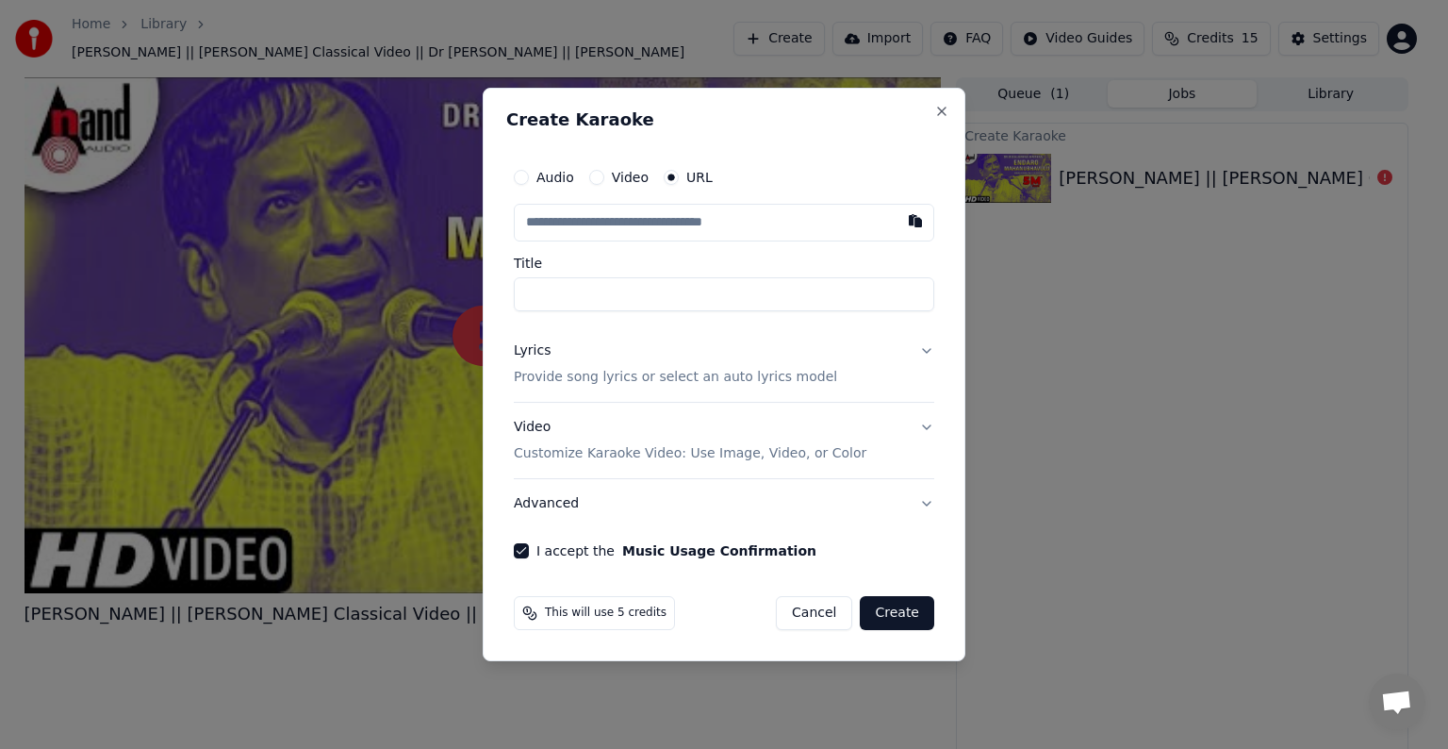 The width and height of the screenshot is (1448, 749). I want to click on label: URL, so click(700, 177).